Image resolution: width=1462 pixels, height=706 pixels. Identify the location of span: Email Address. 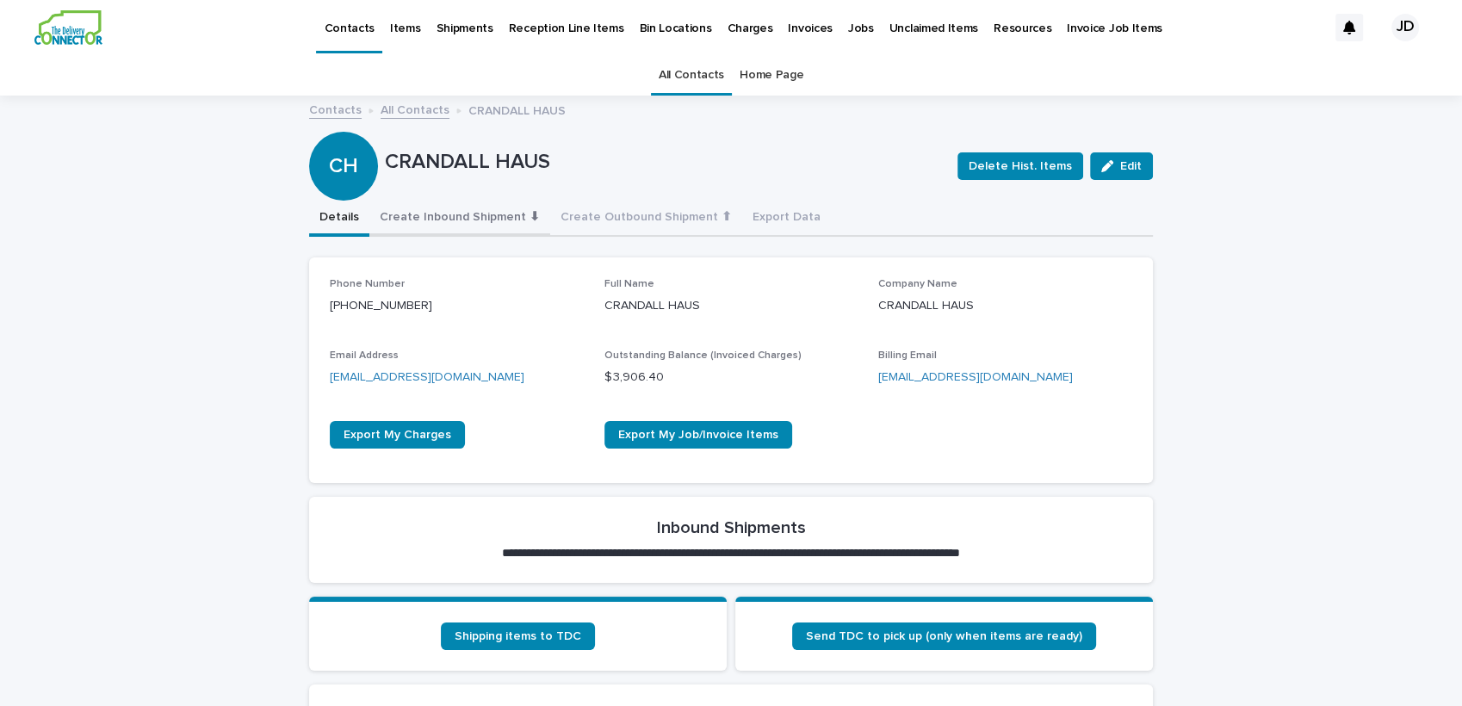
(364, 356).